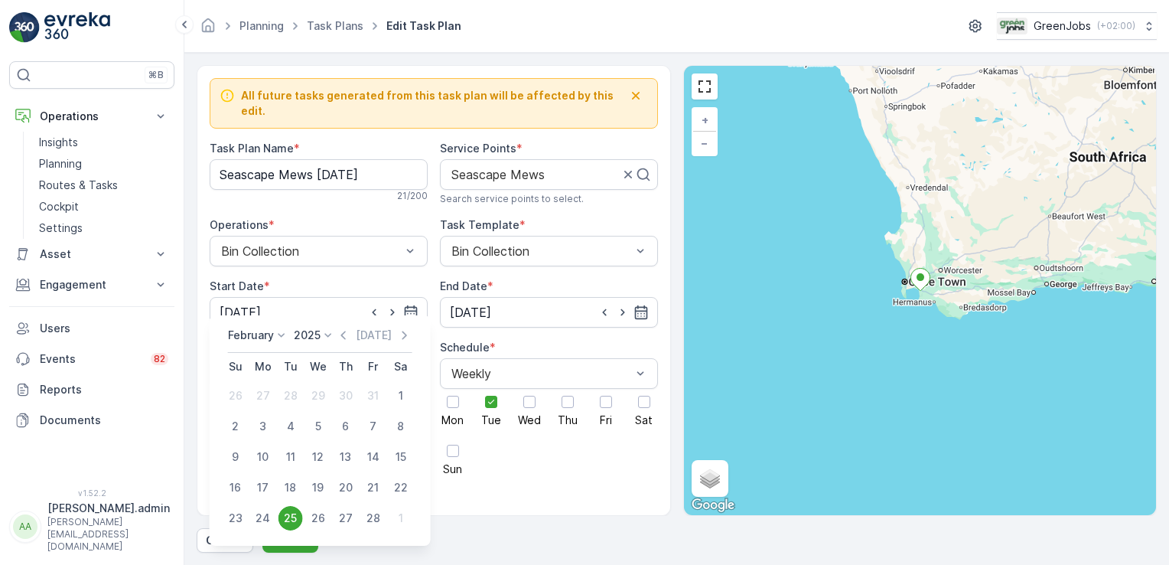 This screenshot has width=1169, height=565. Describe the element at coordinates (291, 457) in the screenshot. I see `div: 11` at that location.